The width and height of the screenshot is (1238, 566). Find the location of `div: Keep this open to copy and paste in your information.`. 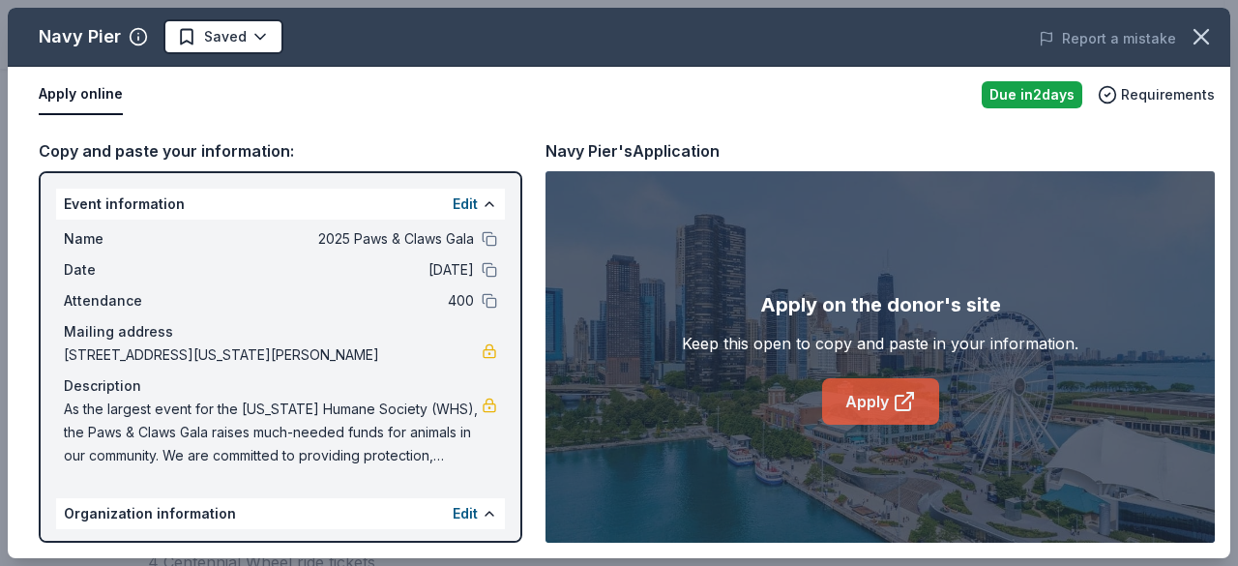

div: Keep this open to copy and paste in your information. is located at coordinates (880, 343).